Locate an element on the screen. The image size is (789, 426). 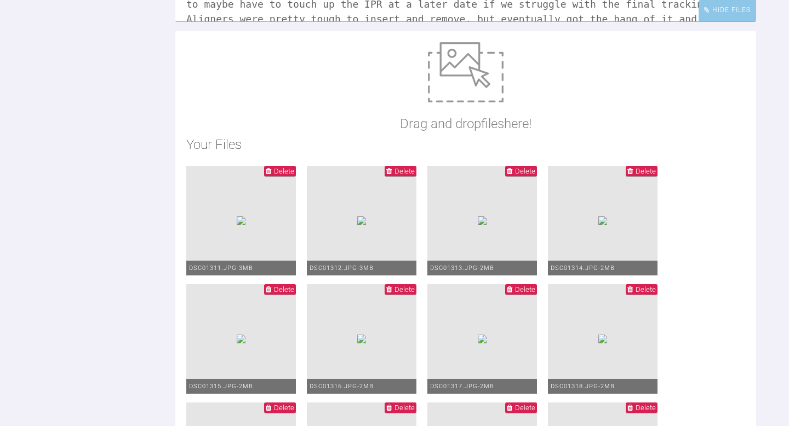
span: DSC01311.JPG - 3MB is located at coordinates (221, 268).